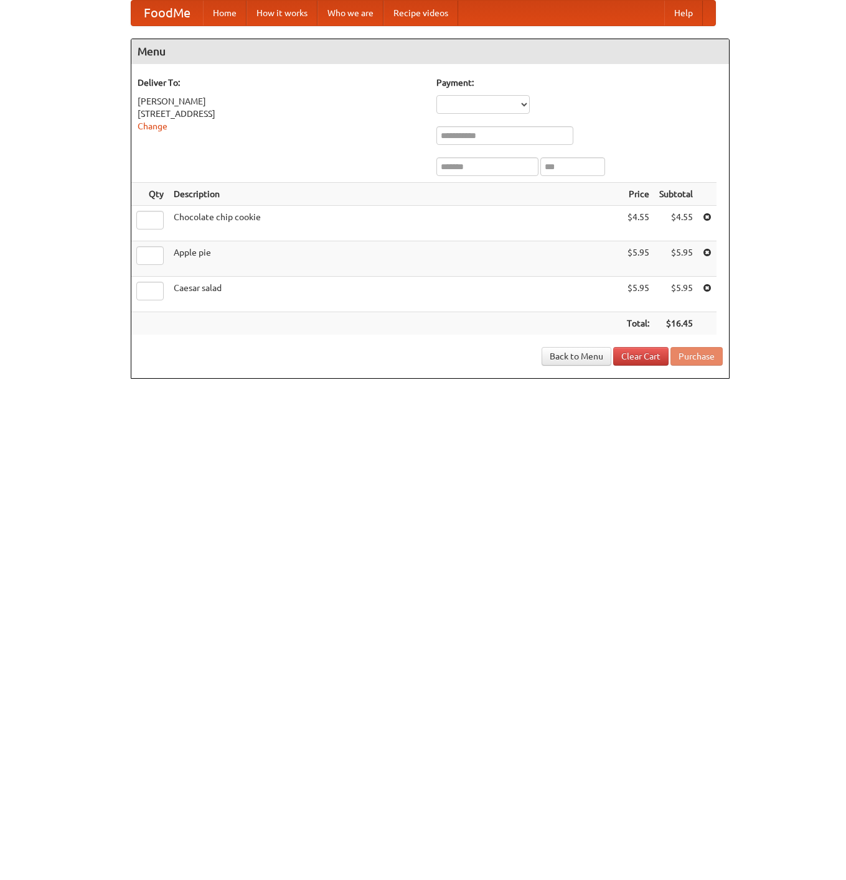  I want to click on button: Purchase, so click(696, 357).